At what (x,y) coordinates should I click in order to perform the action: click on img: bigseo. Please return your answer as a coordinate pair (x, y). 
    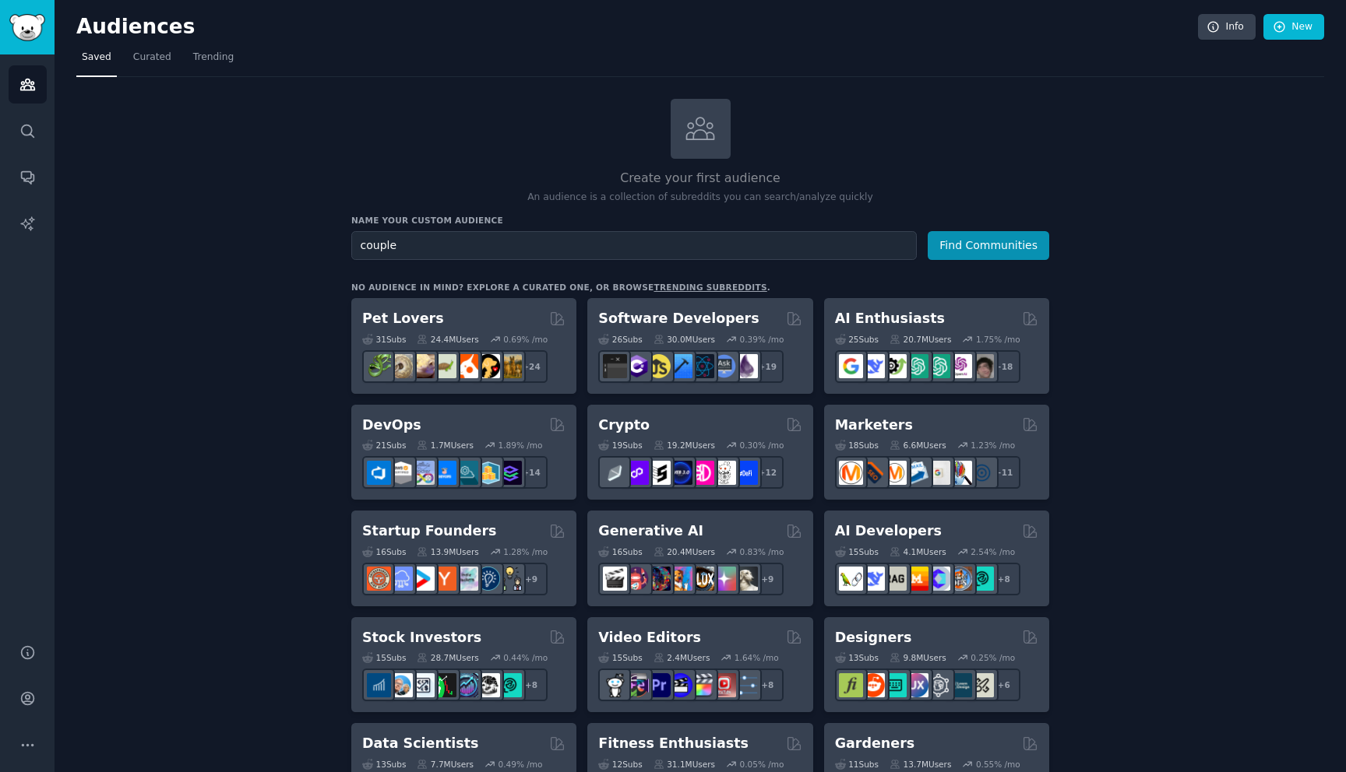
    Looking at the image, I should click on (872, 473).